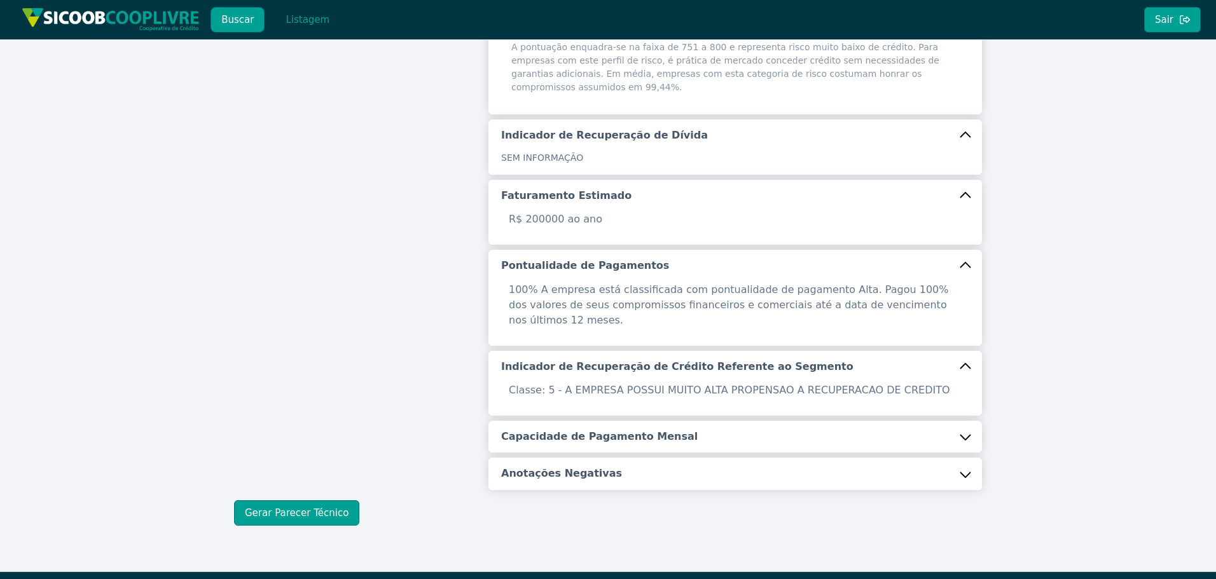 This screenshot has width=1216, height=579. Describe the element at coordinates (735, 437) in the screenshot. I see `button: Capacidade de Pagamento Mensal` at that location.